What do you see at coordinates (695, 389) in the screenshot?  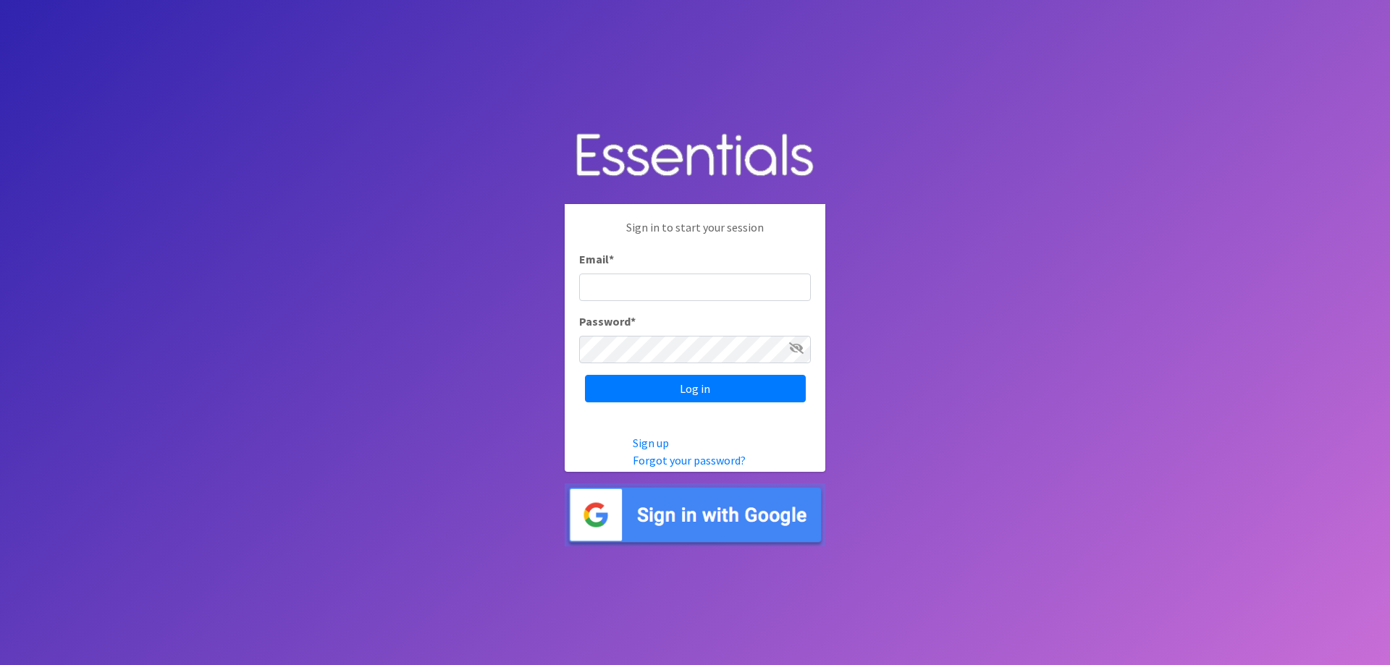 I see `input: Log in` at bounding box center [695, 389].